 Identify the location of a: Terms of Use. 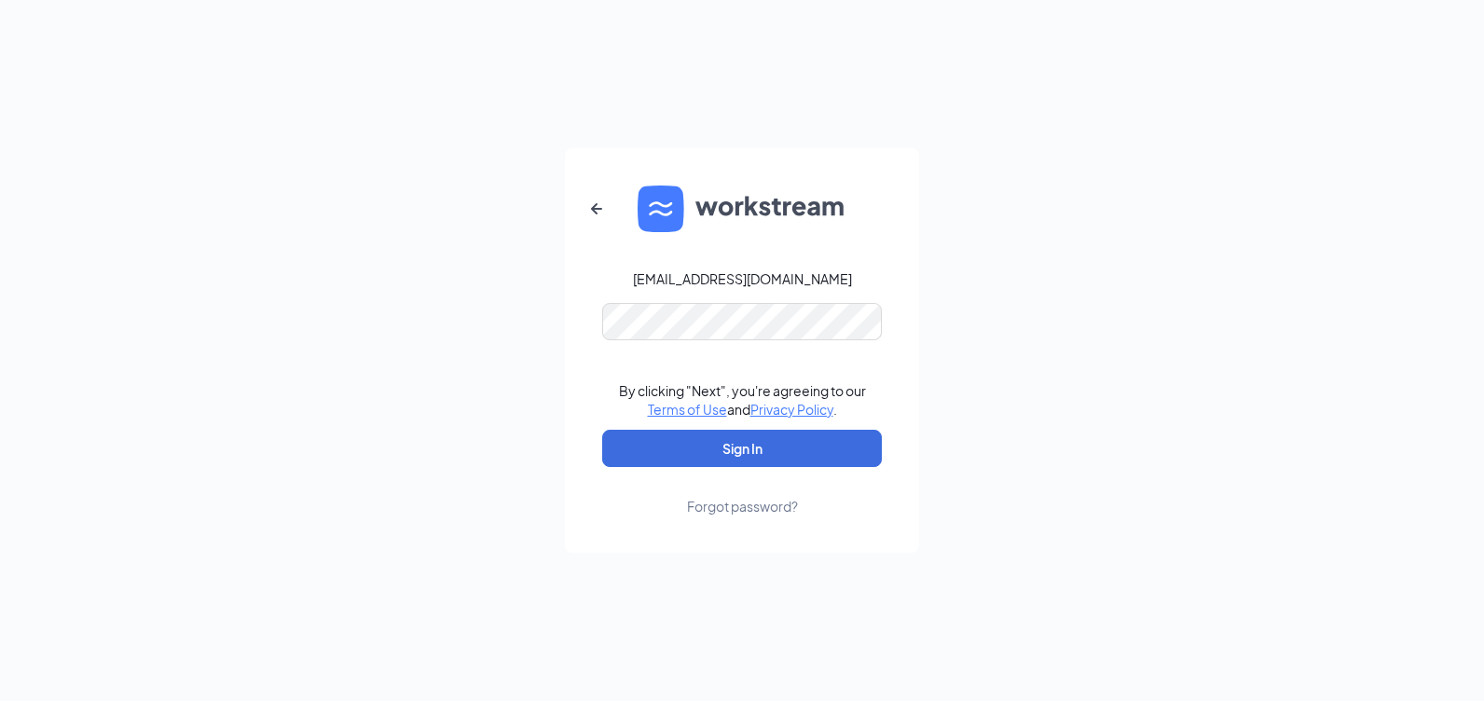
(687, 409).